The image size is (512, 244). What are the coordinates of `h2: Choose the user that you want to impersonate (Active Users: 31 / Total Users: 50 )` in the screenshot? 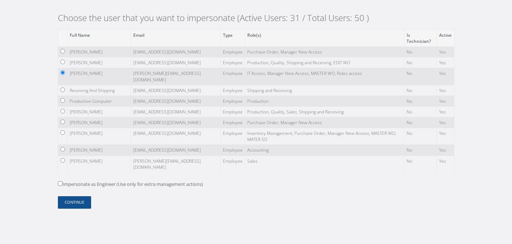 It's located at (256, 18).